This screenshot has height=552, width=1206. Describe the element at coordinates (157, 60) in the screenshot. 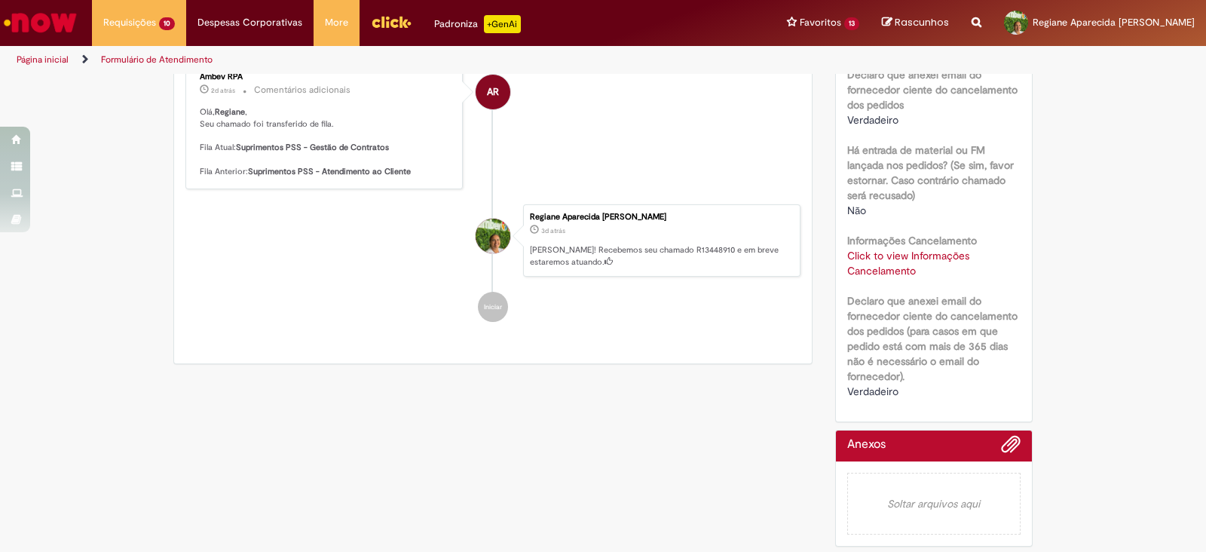

I see `a: Formulário de Atendimento` at that location.